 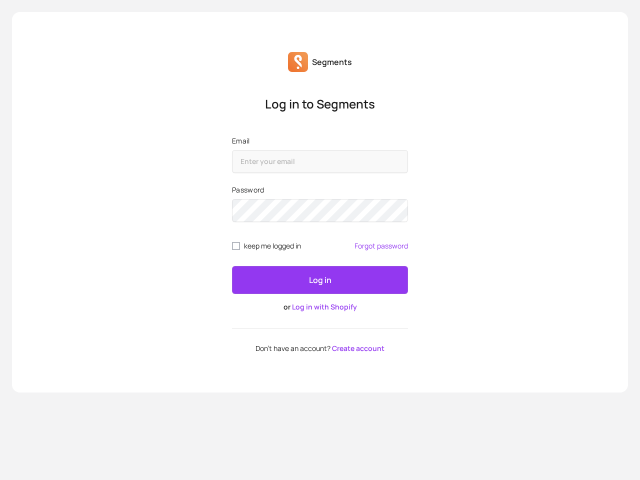 I want to click on p: Segments, so click(x=332, y=62).